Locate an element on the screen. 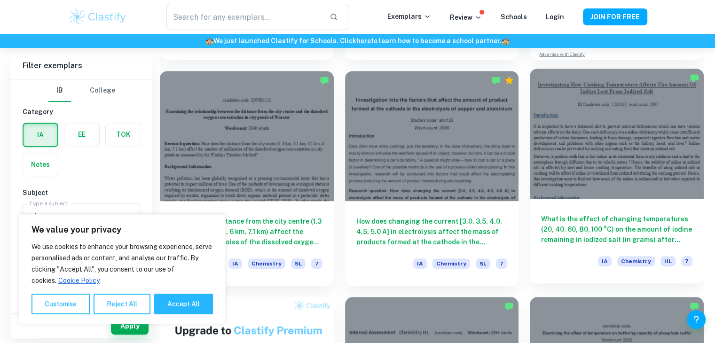 The width and height of the screenshot is (715, 343). button: JOIN FOR FREE is located at coordinates (615, 17).